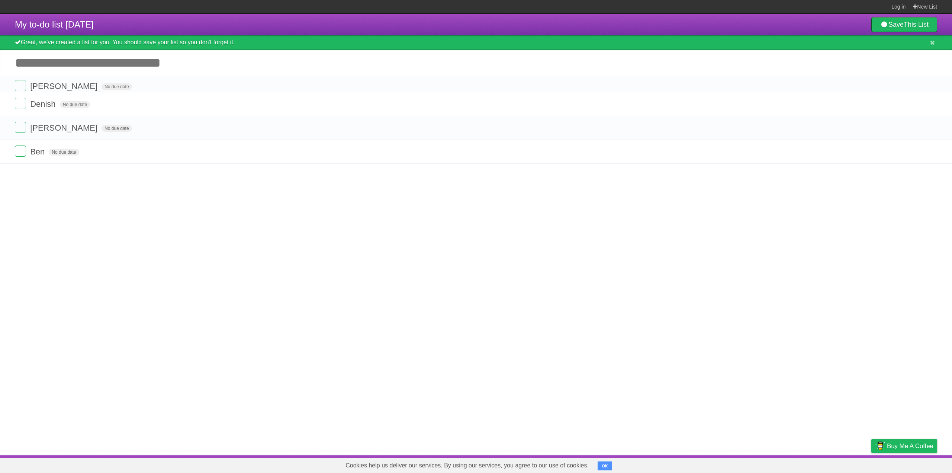 Image resolution: width=952 pixels, height=473 pixels. Describe the element at coordinates (845, 464) in the screenshot. I see `a: Terms` at that location.